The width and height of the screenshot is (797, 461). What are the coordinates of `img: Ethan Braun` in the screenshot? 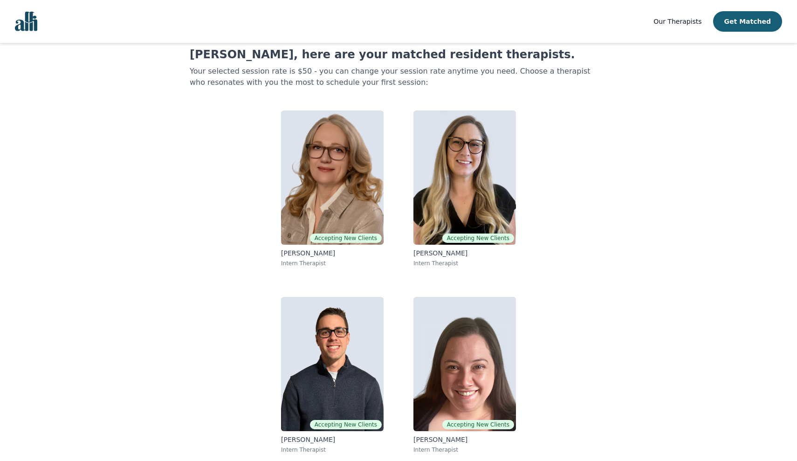 It's located at (332, 364).